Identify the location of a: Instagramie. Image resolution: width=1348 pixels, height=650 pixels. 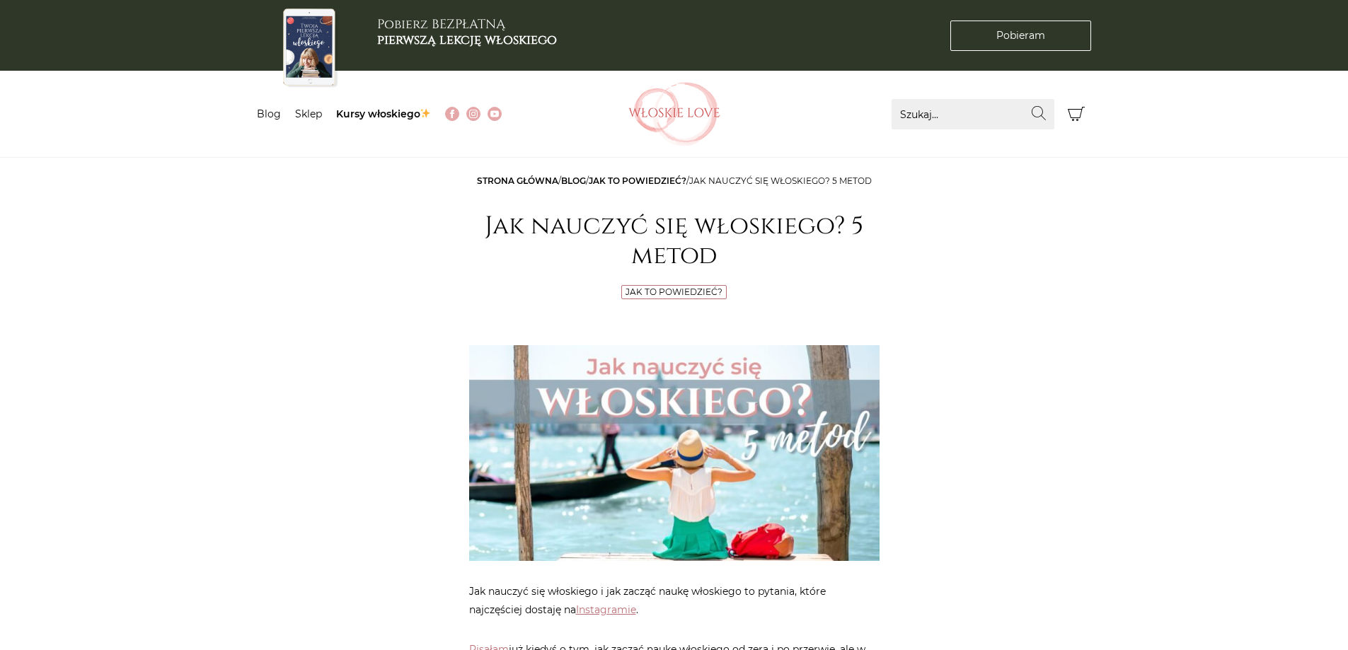
(606, 610).